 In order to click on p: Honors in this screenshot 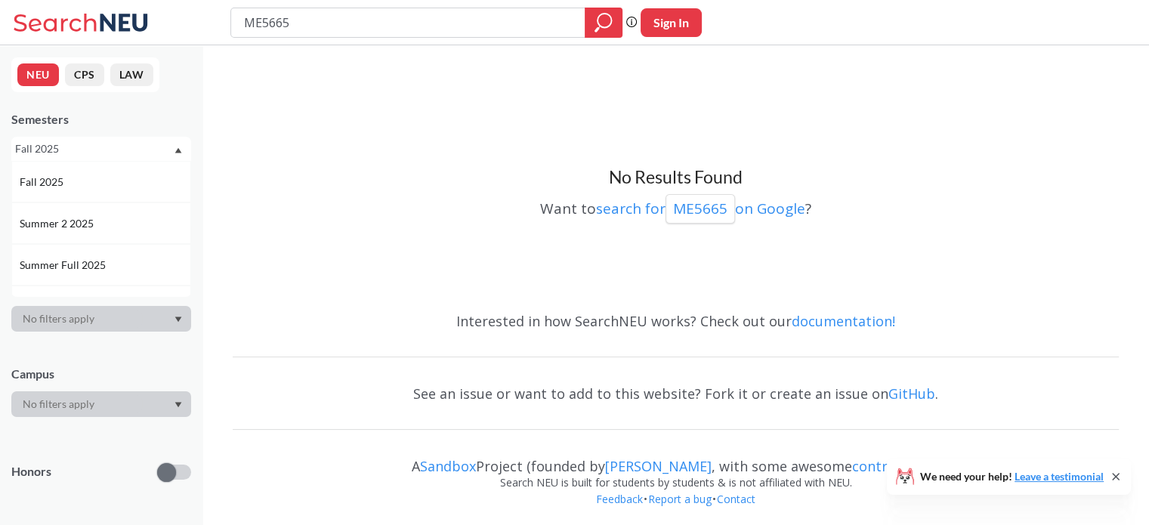, I will do `click(31, 472)`.